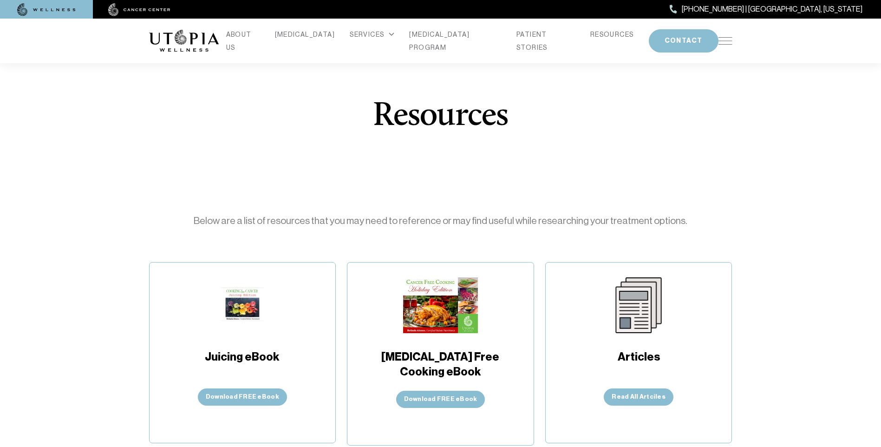  What do you see at coordinates (184, 41) in the screenshot?
I see `img: logo` at bounding box center [184, 41].